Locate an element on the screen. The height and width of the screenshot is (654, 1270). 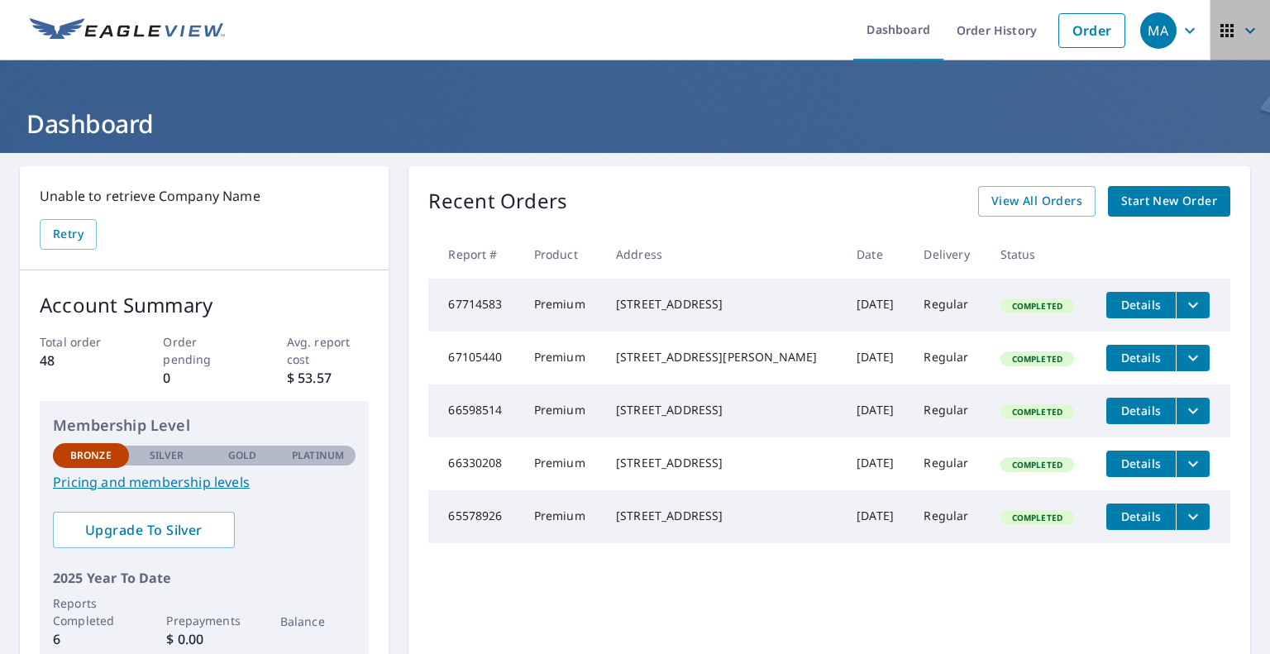
p: Membership Level is located at coordinates (204, 425).